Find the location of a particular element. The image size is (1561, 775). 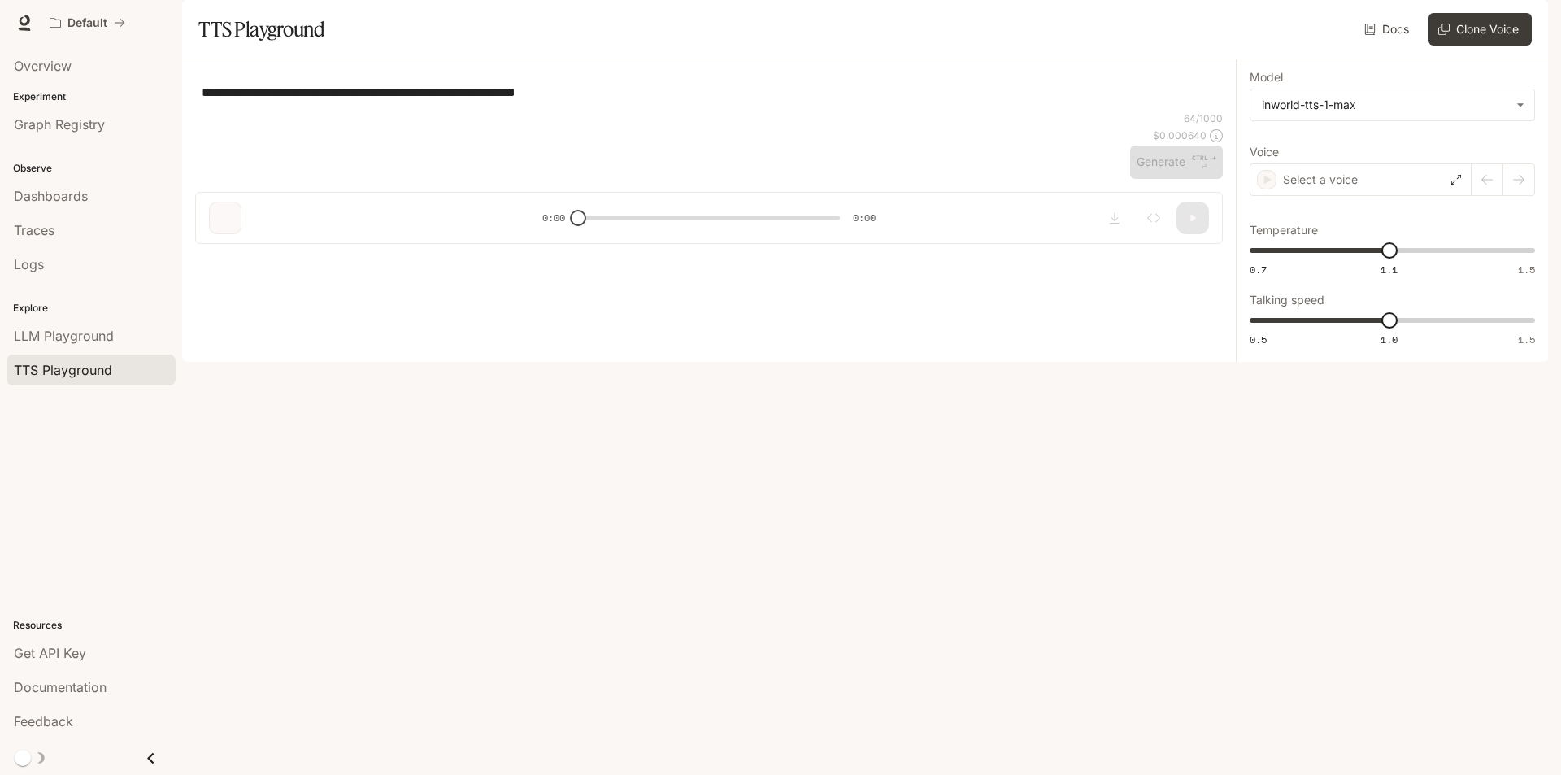

span: 1.0 is located at coordinates (1389, 339).